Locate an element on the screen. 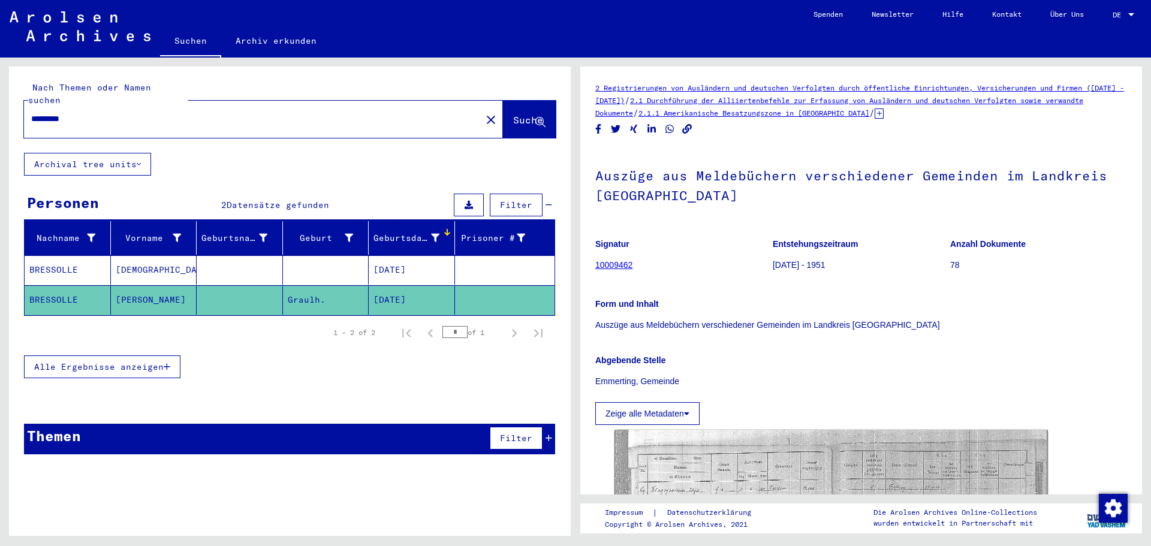 The width and height of the screenshot is (1151, 546). p: 78 is located at coordinates (1038, 265).